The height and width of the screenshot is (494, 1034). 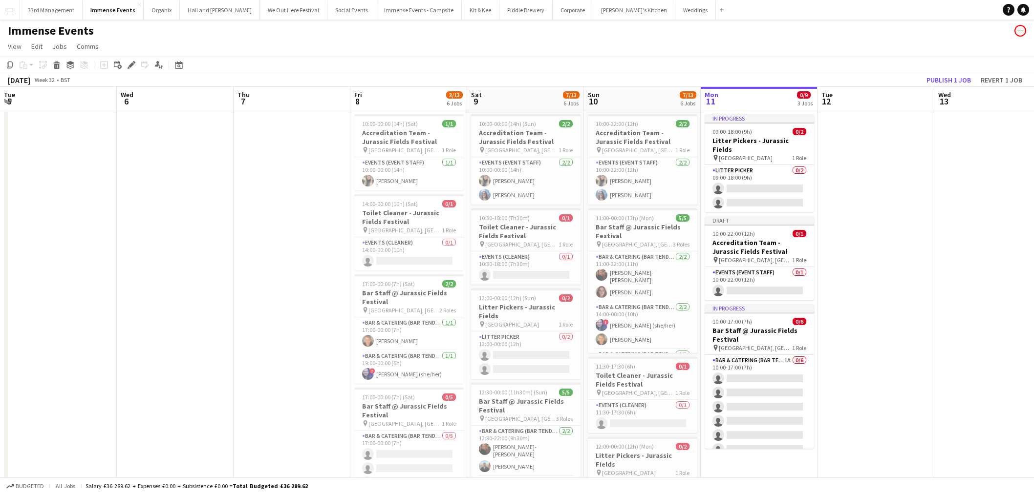 I want to click on span: 12:00-00:00 (12h) (Mon), so click(x=624, y=447).